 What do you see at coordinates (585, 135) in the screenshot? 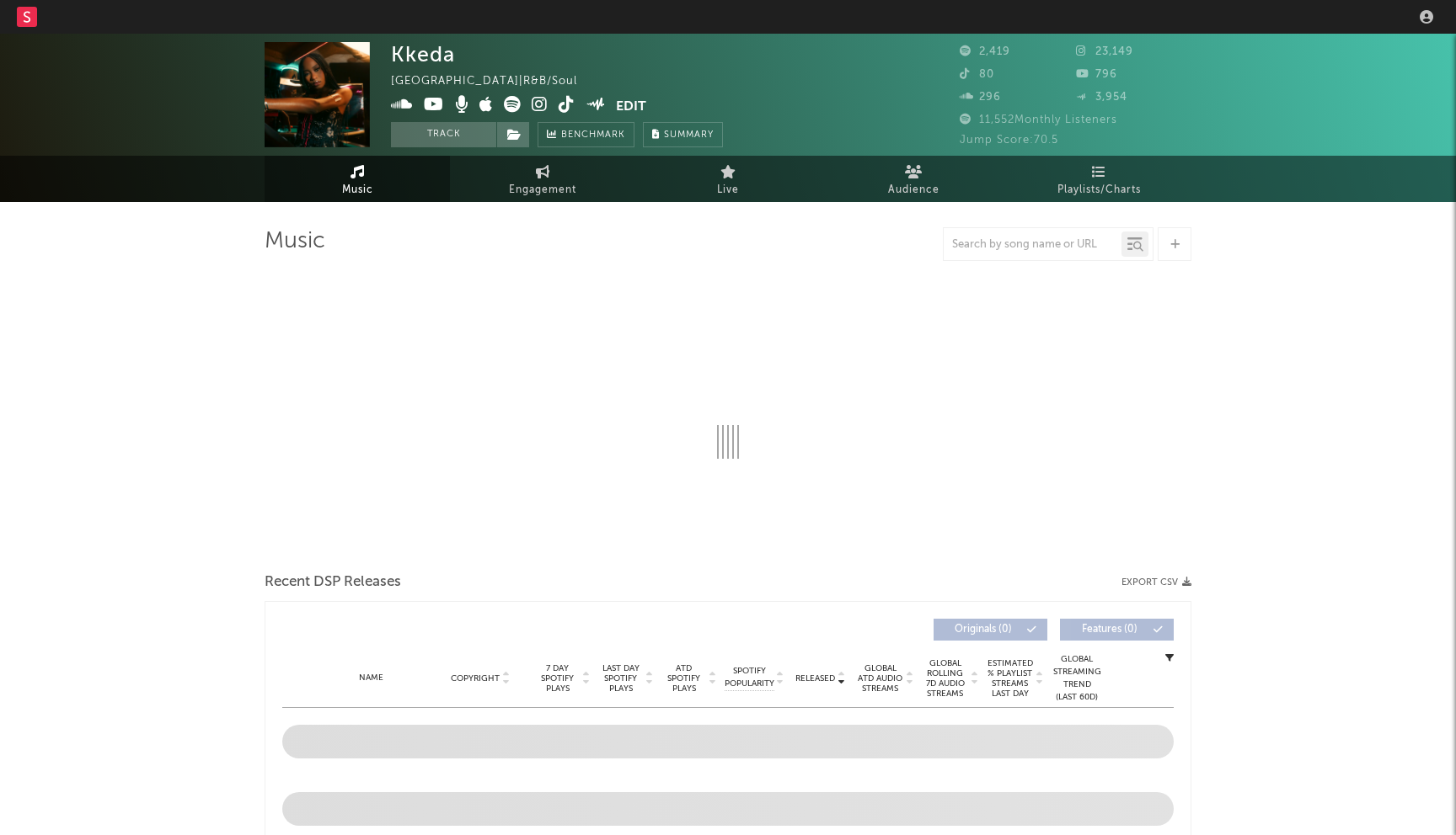
I see `a: Benchmark` at bounding box center [585, 135].